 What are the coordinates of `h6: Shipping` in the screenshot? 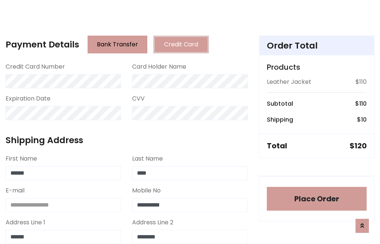 It's located at (280, 120).